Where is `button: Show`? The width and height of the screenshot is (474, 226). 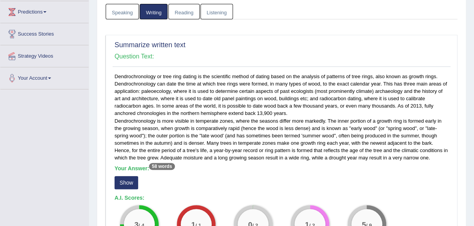
button: Show is located at coordinates (126, 183).